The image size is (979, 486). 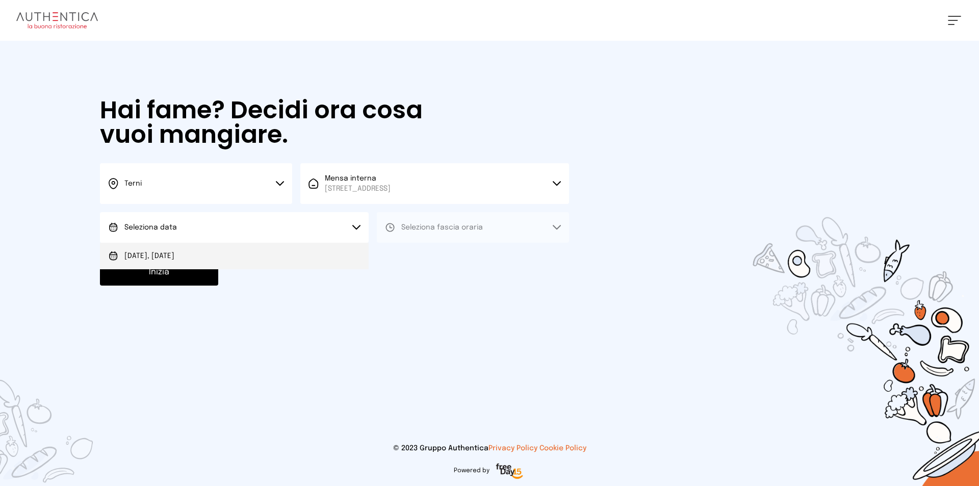 I want to click on a: Privacy Policy, so click(x=513, y=448).